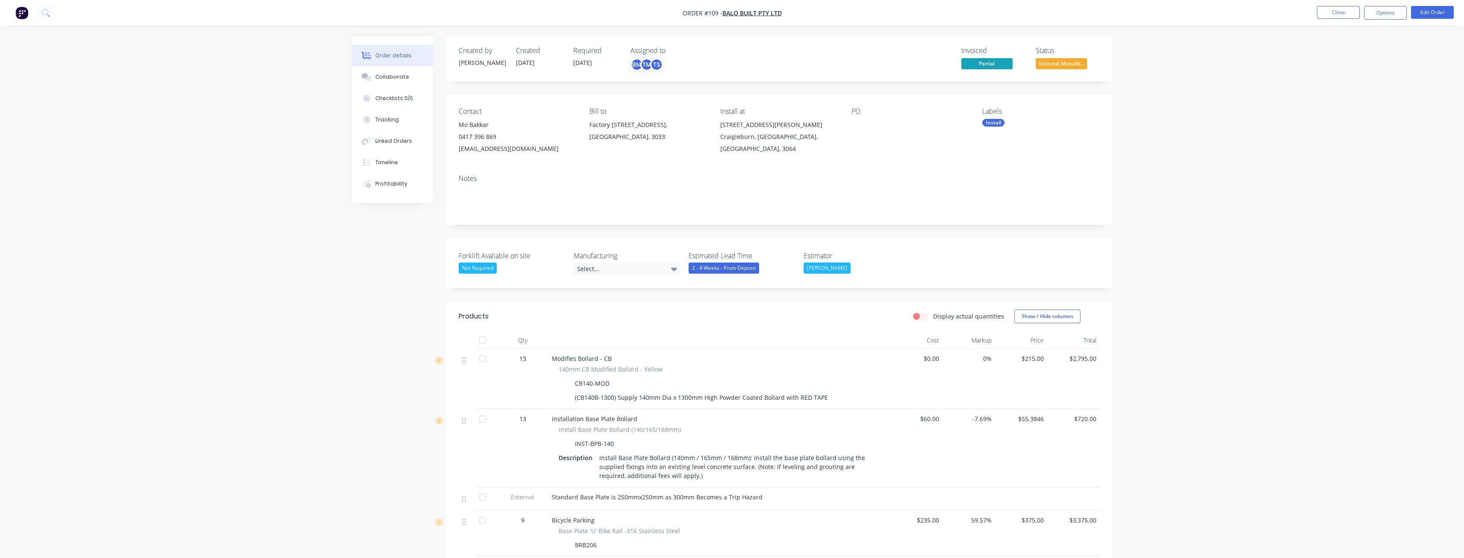  I want to click on div: TM, so click(647, 65).